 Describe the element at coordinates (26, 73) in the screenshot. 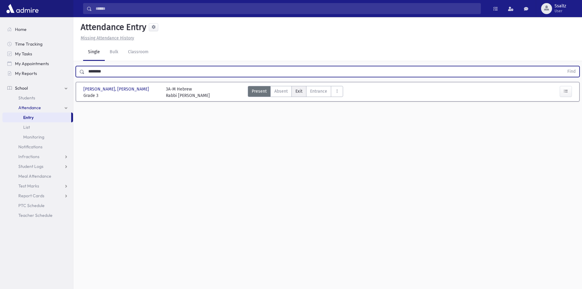

I see `span: My Reports` at that location.